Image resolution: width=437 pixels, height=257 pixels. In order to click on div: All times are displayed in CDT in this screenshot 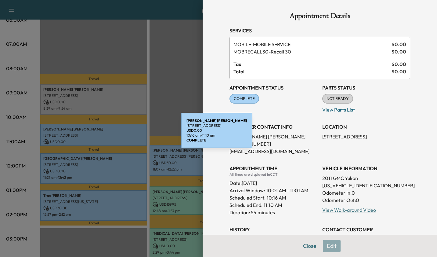, I will do `click(273, 174)`.